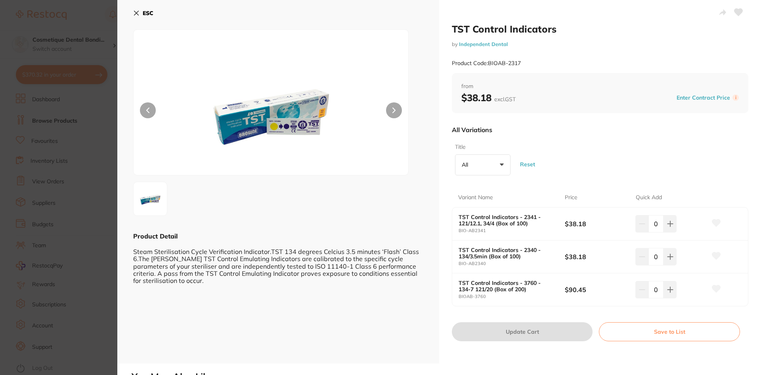 The height and width of the screenshot is (375, 761). I want to click on button: All, so click(483, 165).